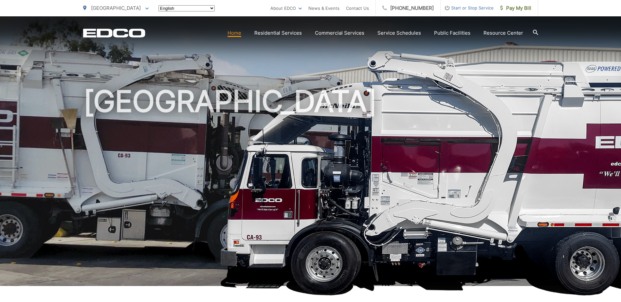 The height and width of the screenshot is (302, 621). Describe the element at coordinates (452, 33) in the screenshot. I see `a: Public Facilities` at that location.